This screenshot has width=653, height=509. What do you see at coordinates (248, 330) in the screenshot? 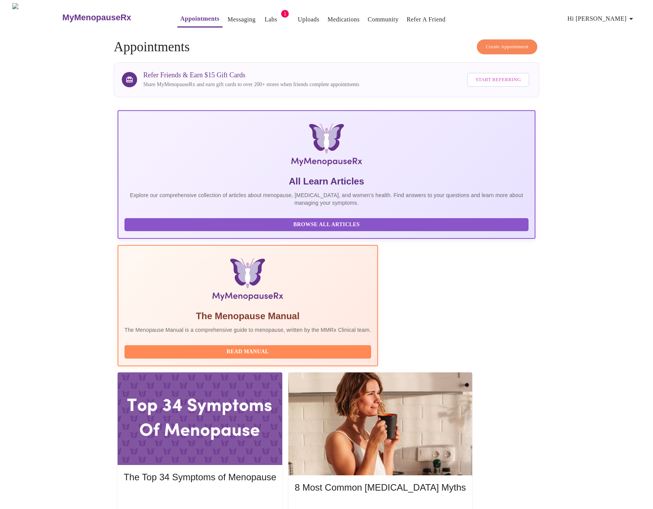
I see `p: The Menopause Manual is a comprehensive guide to menopause, written by the MMRx Clinical team.` at bounding box center [248, 330].